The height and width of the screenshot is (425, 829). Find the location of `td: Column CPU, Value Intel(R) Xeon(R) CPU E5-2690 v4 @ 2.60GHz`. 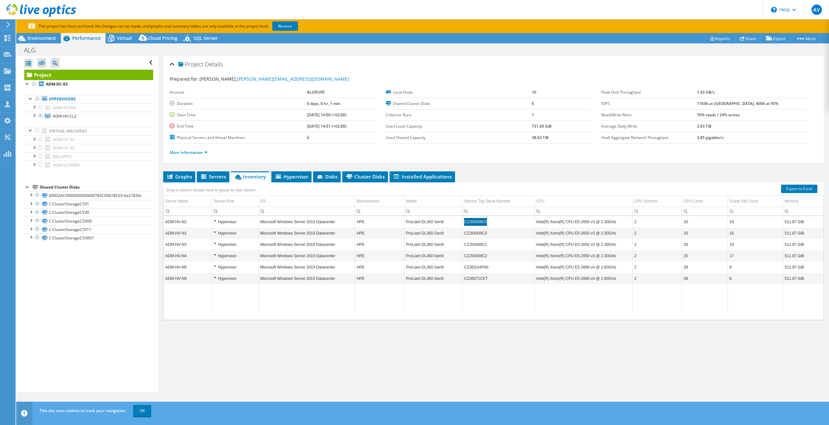

td: Column CPU, Value Intel(R) Xeon(R) CPU E5-2690 v4 @ 2.60GHz is located at coordinates (583, 278).